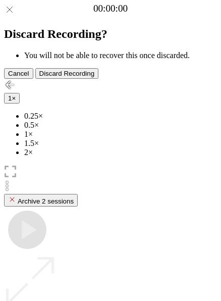  What do you see at coordinates (41, 200) in the screenshot?
I see `div: Archive 2 sessions` at bounding box center [41, 200].